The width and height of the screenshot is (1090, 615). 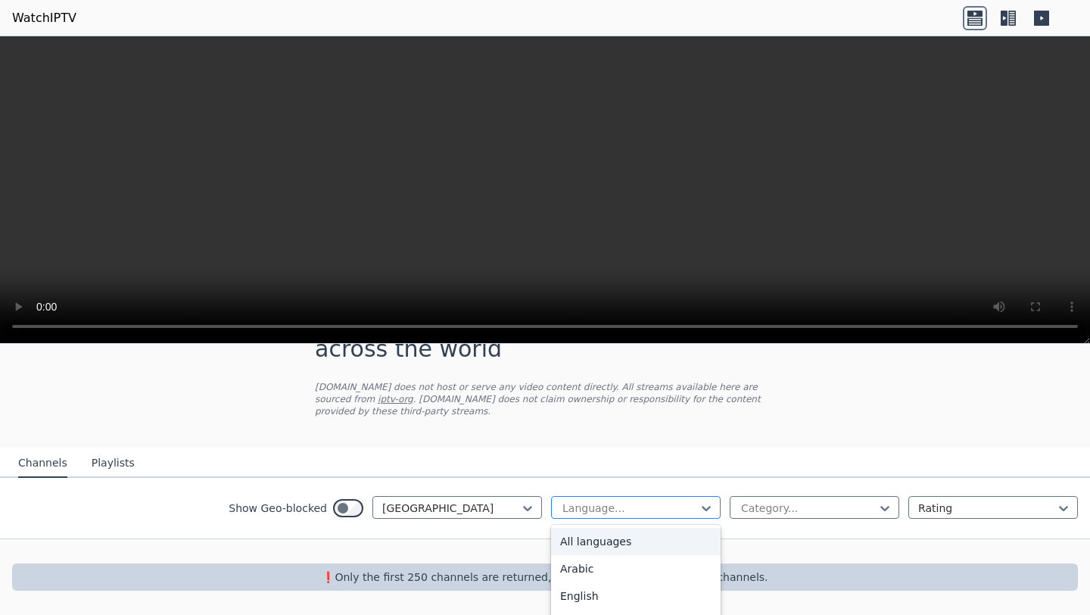 I want to click on button: Playlists, so click(x=113, y=463).